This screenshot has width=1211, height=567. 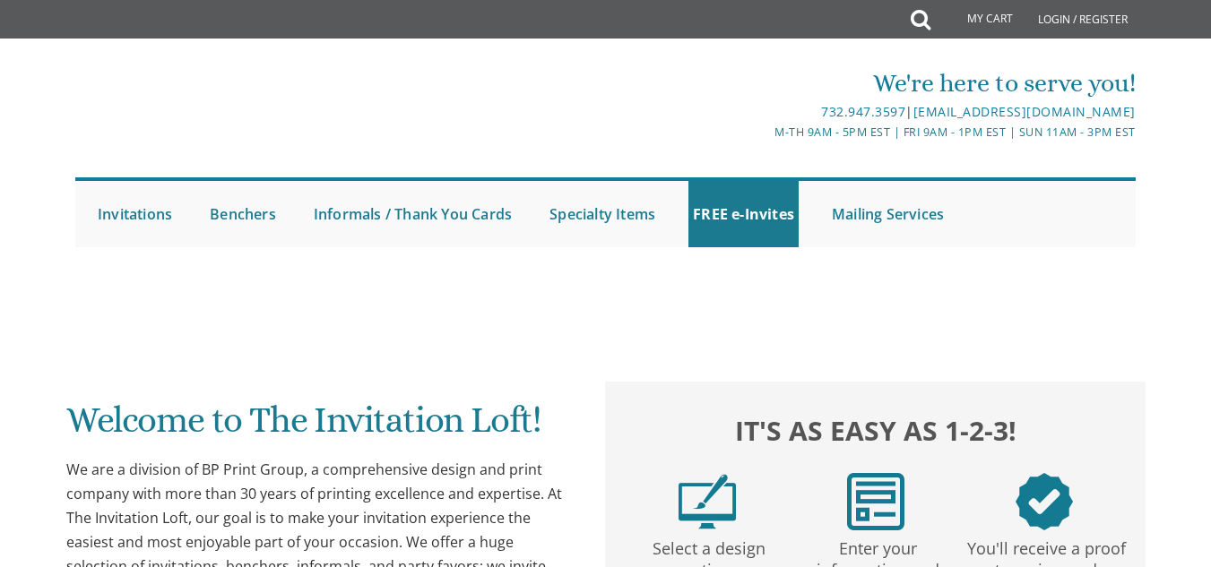 What do you see at coordinates (1044, 502) in the screenshot?
I see `img: step3.png` at bounding box center [1044, 502].